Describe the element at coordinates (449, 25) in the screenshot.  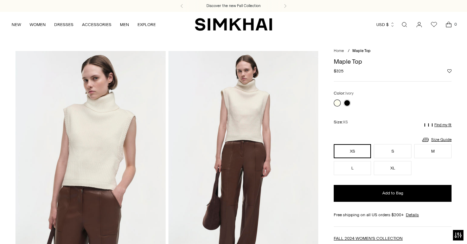
I see `a: Open cart modal` at that location.